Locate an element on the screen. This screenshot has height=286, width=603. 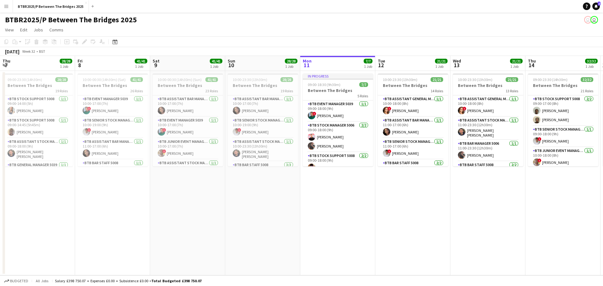
span: 10:00-00:30 (14h30m) (Sat) is located at coordinates (104, 79).